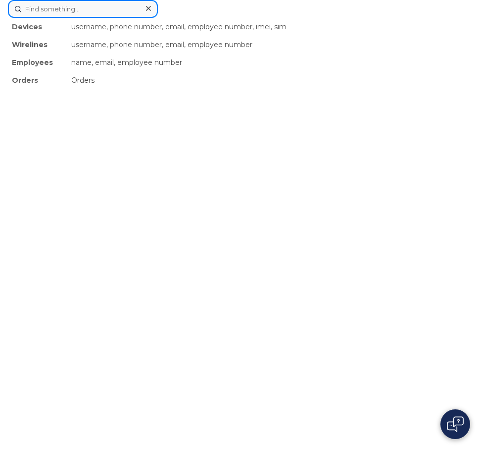 The width and height of the screenshot is (480, 449). Describe the element at coordinates (38, 62) in the screenshot. I see `div: Employees` at that location.